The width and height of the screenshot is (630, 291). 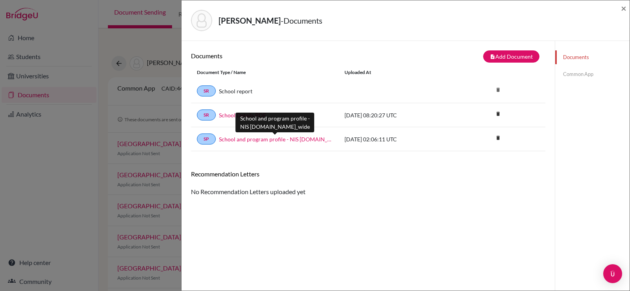 I want to click on a: School Details PDF, so click(x=243, y=115).